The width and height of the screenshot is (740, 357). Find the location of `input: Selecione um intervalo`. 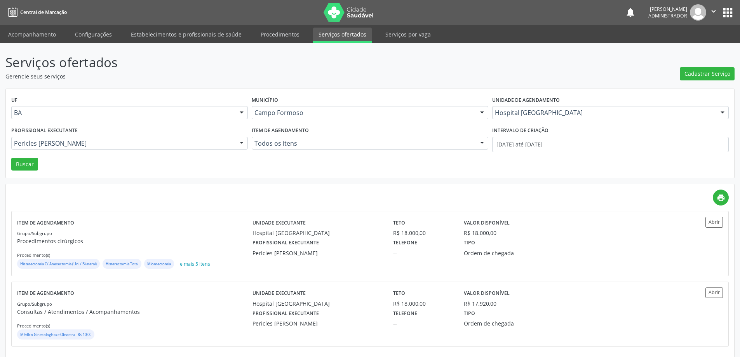

input: Selecione um intervalo is located at coordinates (611, 145).